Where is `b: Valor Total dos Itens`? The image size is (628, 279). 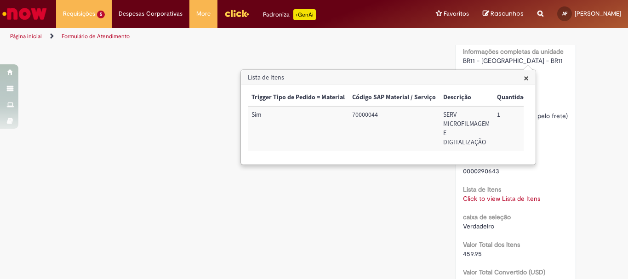
b: Valor Total dos Itens is located at coordinates (491, 245).